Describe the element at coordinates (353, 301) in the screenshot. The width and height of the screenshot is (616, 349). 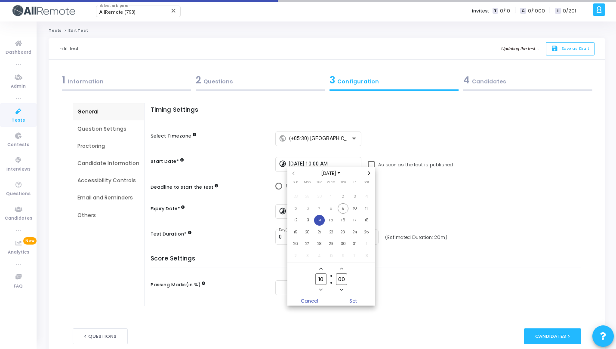
I see `span: Set` at that location.